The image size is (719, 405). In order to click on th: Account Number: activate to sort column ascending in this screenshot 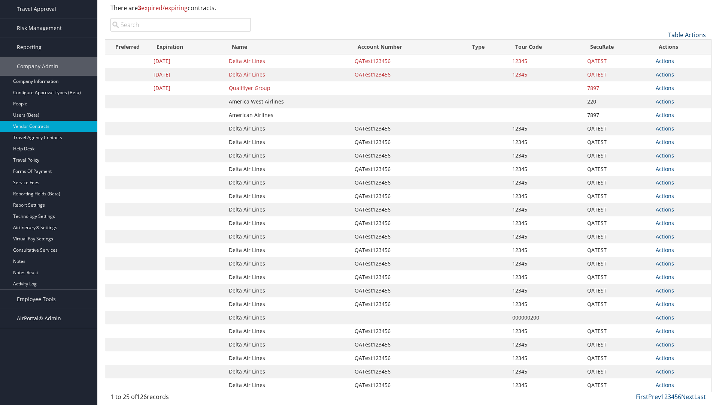, I will do `click(408, 47)`.